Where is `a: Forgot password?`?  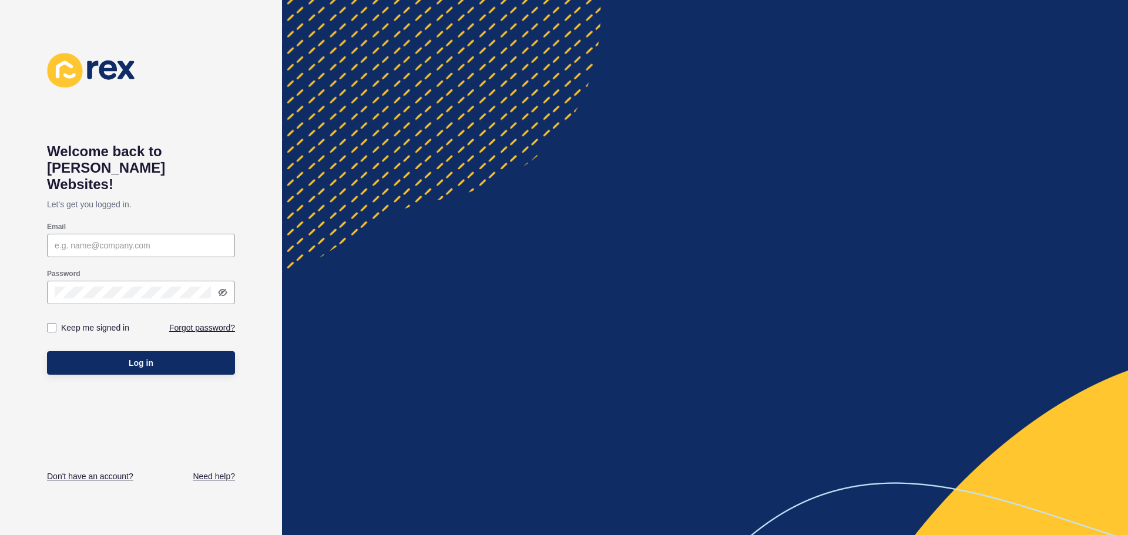
a: Forgot password? is located at coordinates (202, 328).